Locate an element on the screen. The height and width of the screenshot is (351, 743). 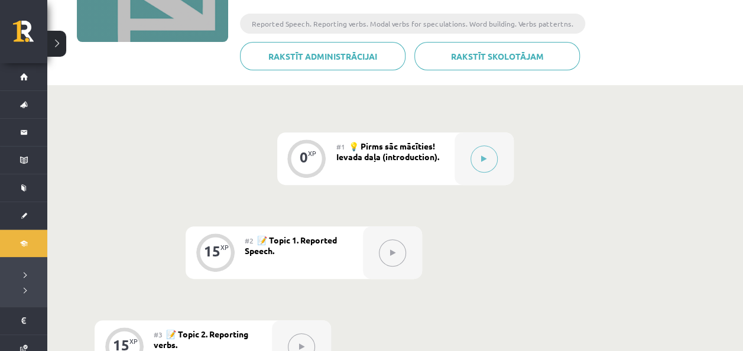
div: 0 is located at coordinates (304, 157).